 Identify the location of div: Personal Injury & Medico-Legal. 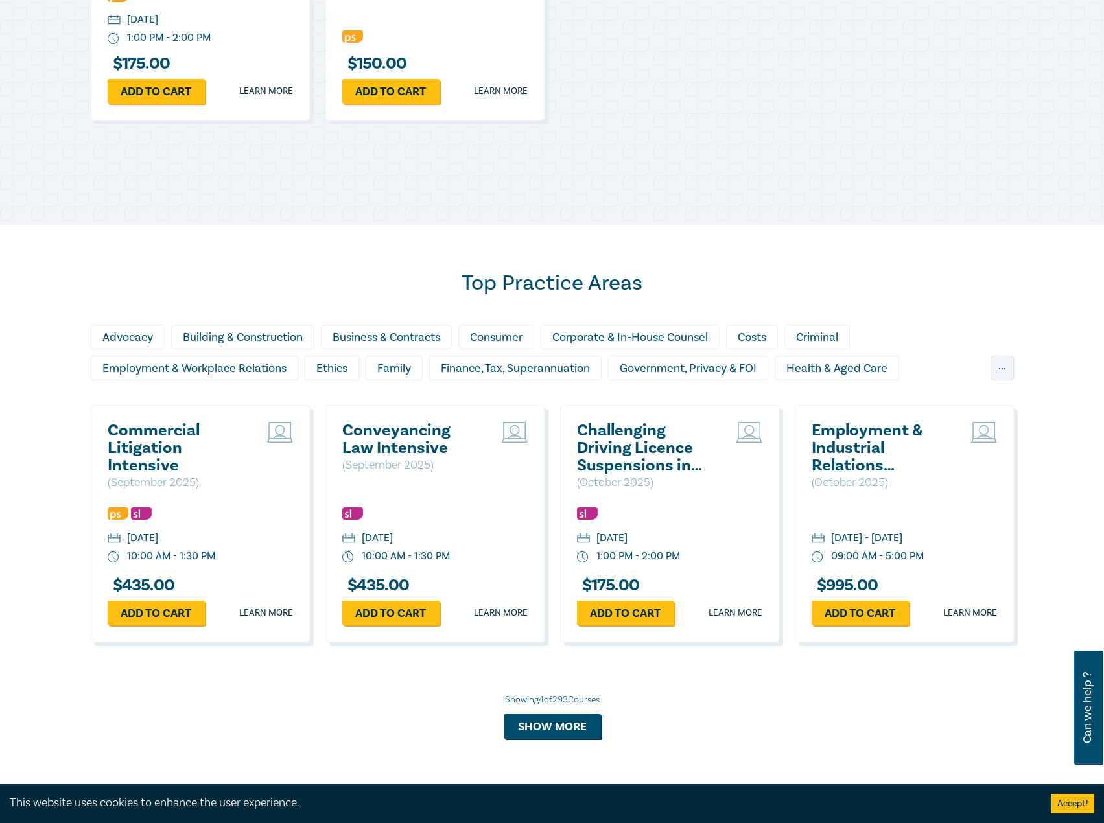
(751, 399).